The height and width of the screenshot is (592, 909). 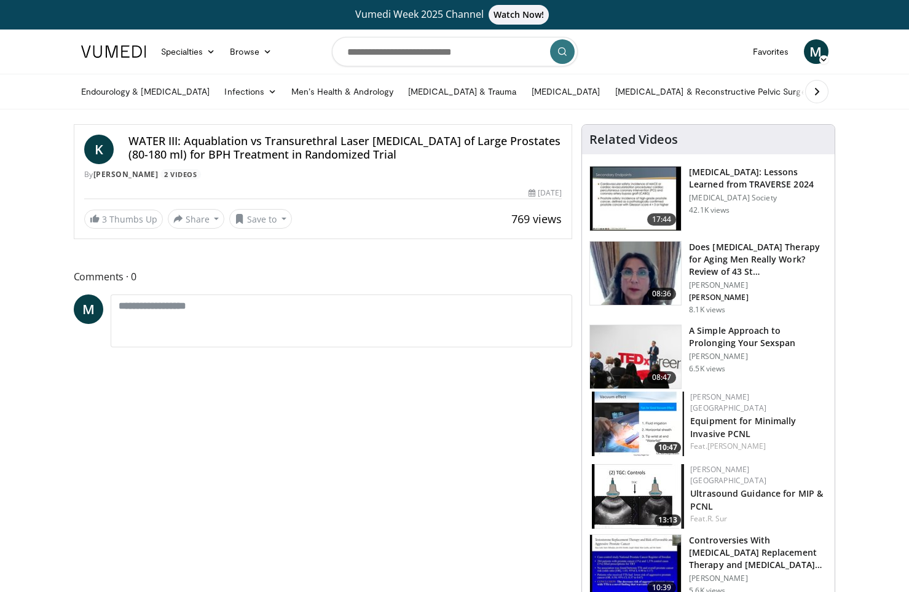 I want to click on span: 10:47, so click(x=668, y=448).